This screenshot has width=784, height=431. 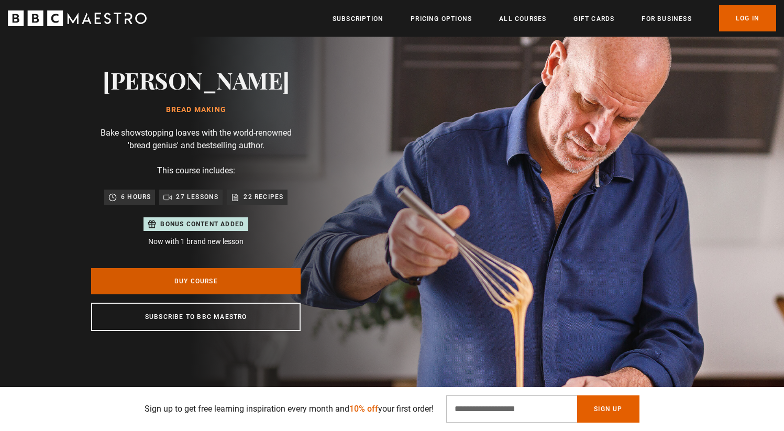 What do you see at coordinates (197, 197) in the screenshot?
I see `p: 27 lessons` at bounding box center [197, 197].